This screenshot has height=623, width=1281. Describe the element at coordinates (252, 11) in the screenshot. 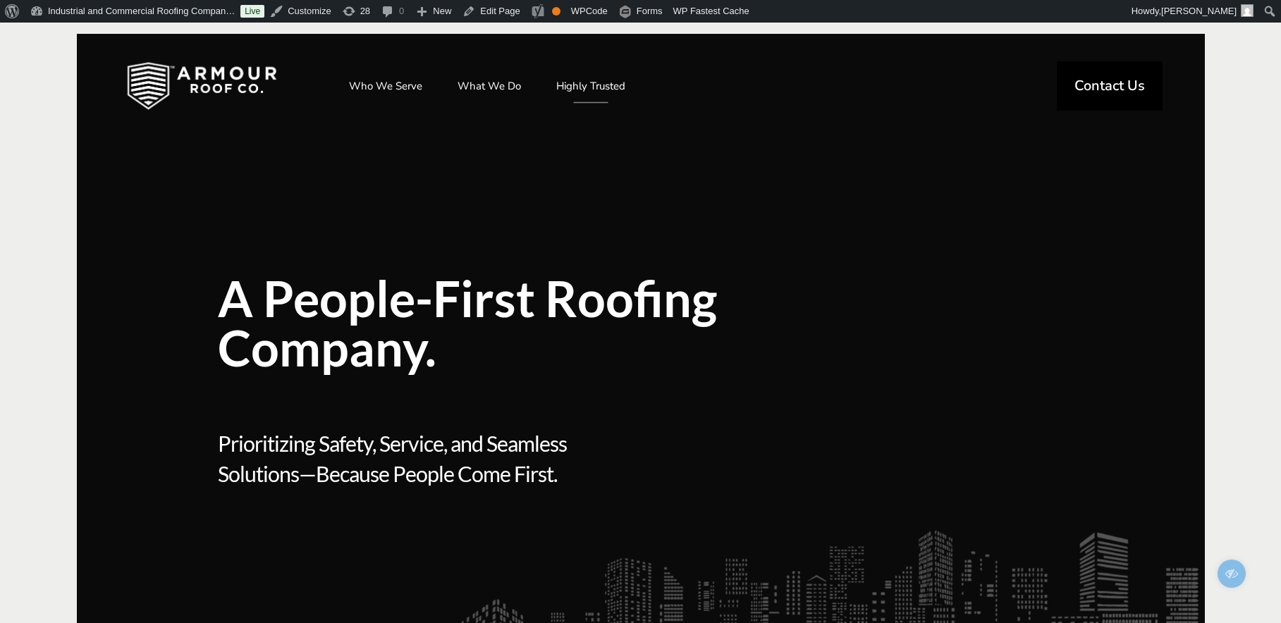

I see `a: Live` at that location.